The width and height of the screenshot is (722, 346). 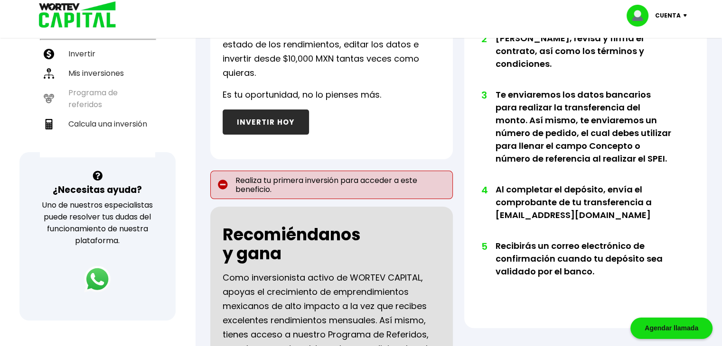 I want to click on a: Mis inversiones, so click(x=97, y=73).